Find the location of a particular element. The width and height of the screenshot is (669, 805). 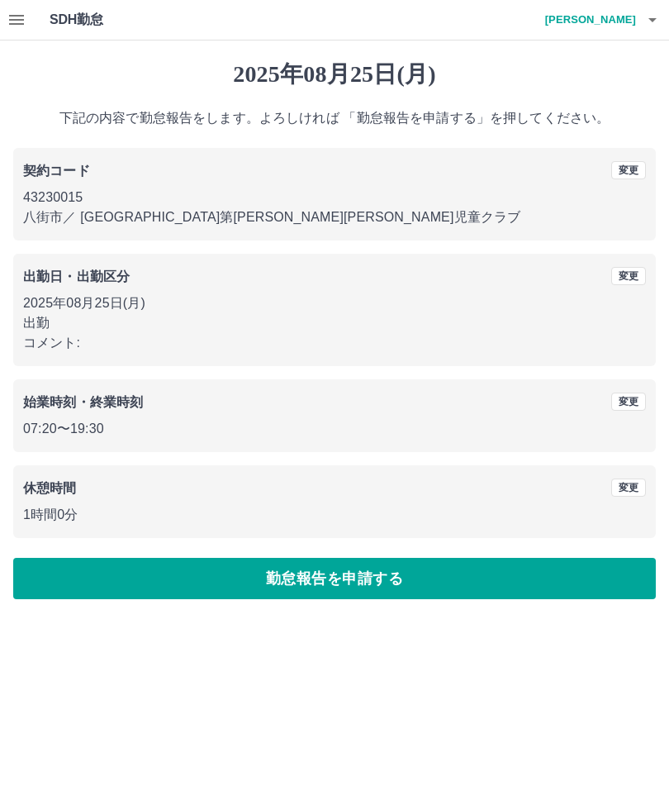

p: 2025年08月25日(月) is located at coordinates (335, 303).